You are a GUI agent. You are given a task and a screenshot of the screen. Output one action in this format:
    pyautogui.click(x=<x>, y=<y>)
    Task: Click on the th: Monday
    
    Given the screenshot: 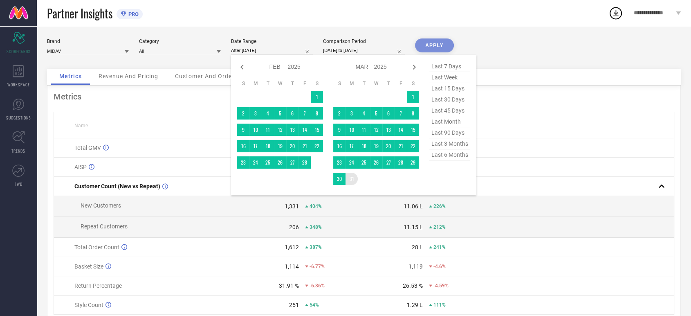 What is the action you would take?
    pyautogui.click(x=352, y=83)
    